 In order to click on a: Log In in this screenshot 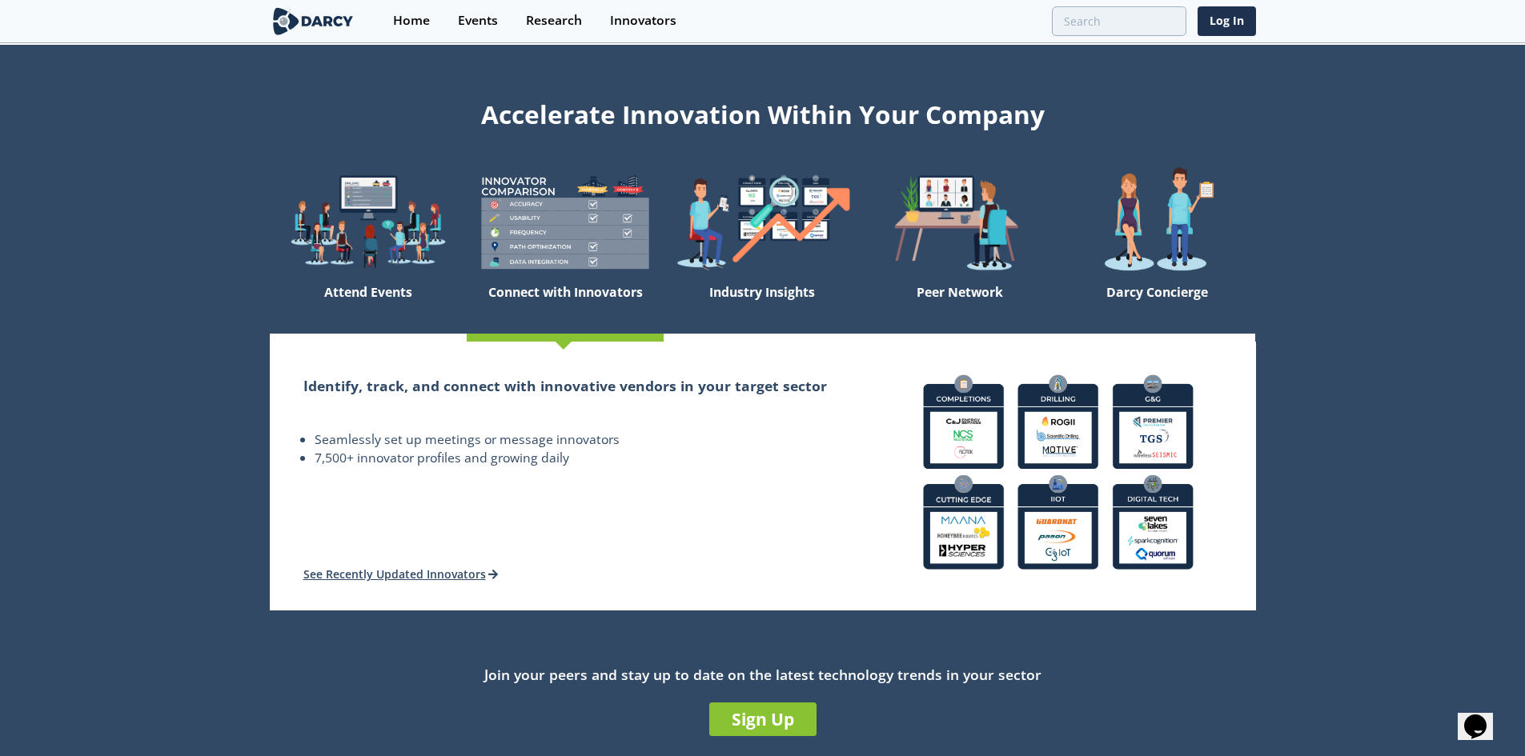, I will do `click(1226, 21)`.